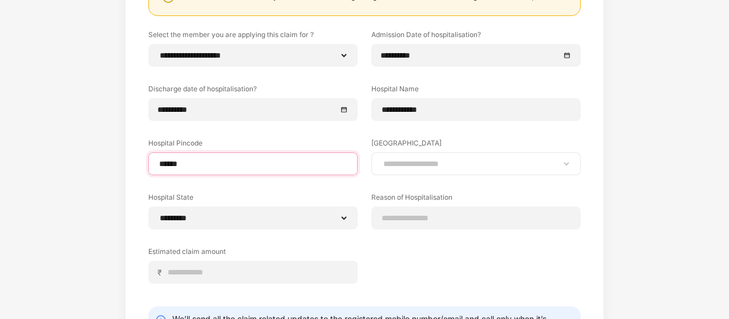  I want to click on label: Hospital State, so click(253, 199).